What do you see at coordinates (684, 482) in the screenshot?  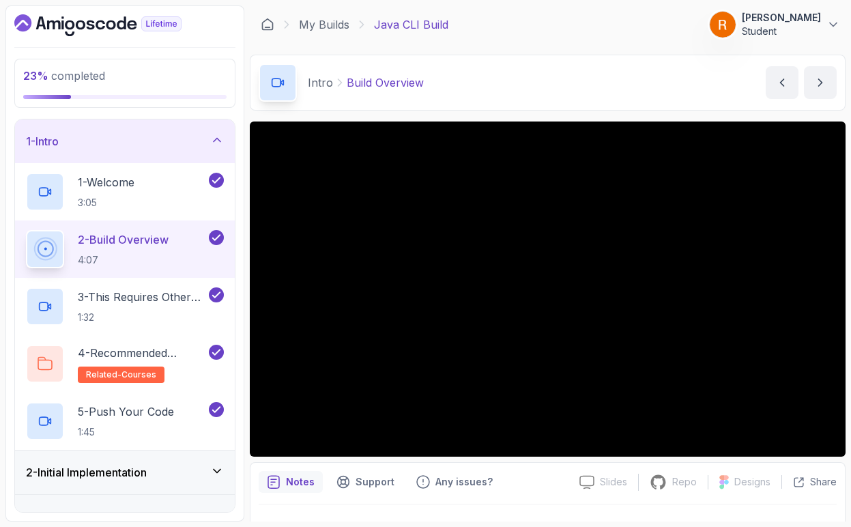 I see `p: Repo` at bounding box center [684, 482].